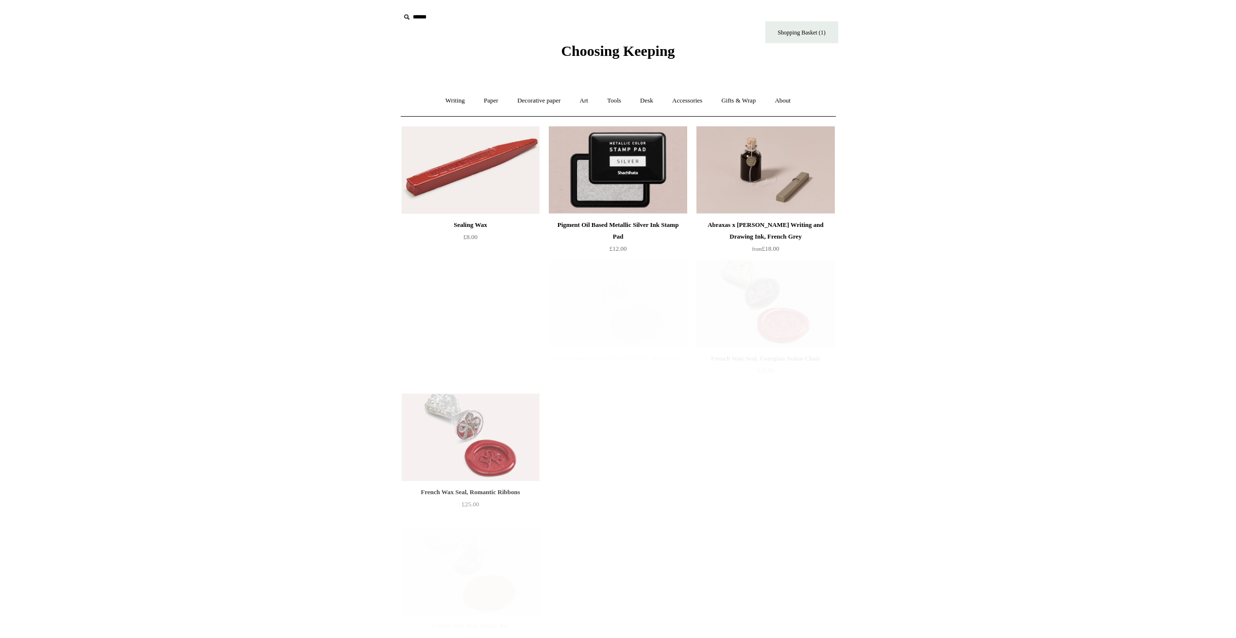  I want to click on a: Pigment Oil Based Metallic Silver Ink Stamp Pad Pigment Oil Based Metallic Silver Ink Stamp Pad, so click(618, 170).